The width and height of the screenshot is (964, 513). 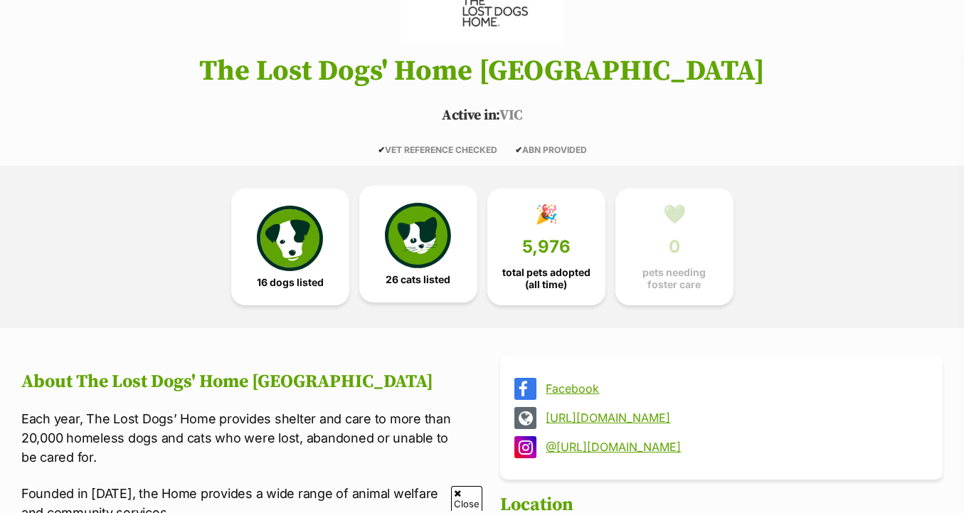 What do you see at coordinates (290, 247) in the screenshot?
I see `a: 16 dogs listed` at bounding box center [290, 247].